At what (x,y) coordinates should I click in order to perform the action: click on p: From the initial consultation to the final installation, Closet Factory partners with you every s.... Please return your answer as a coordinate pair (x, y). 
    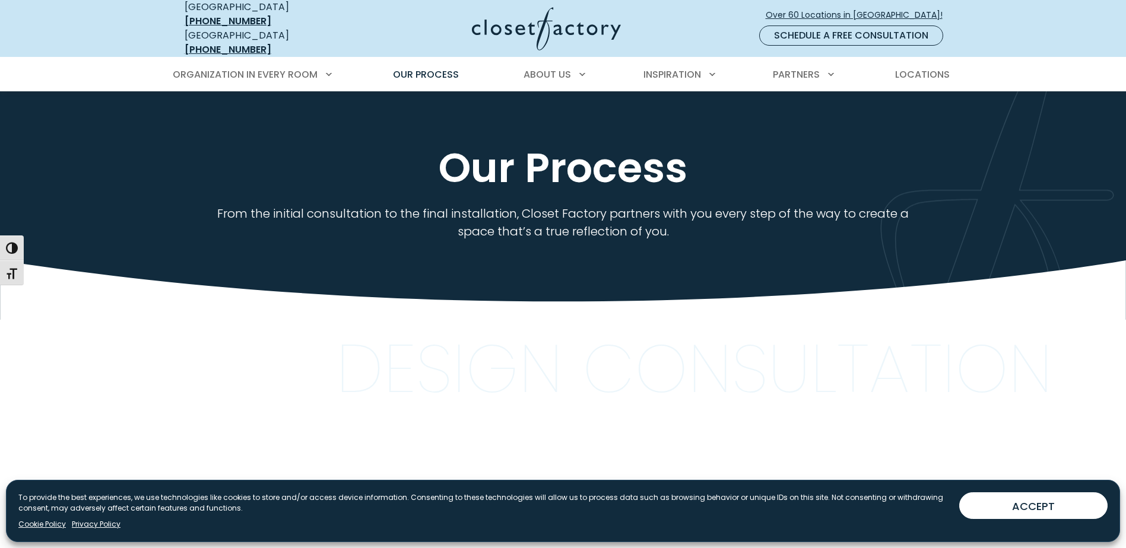
    Looking at the image, I should click on (563, 223).